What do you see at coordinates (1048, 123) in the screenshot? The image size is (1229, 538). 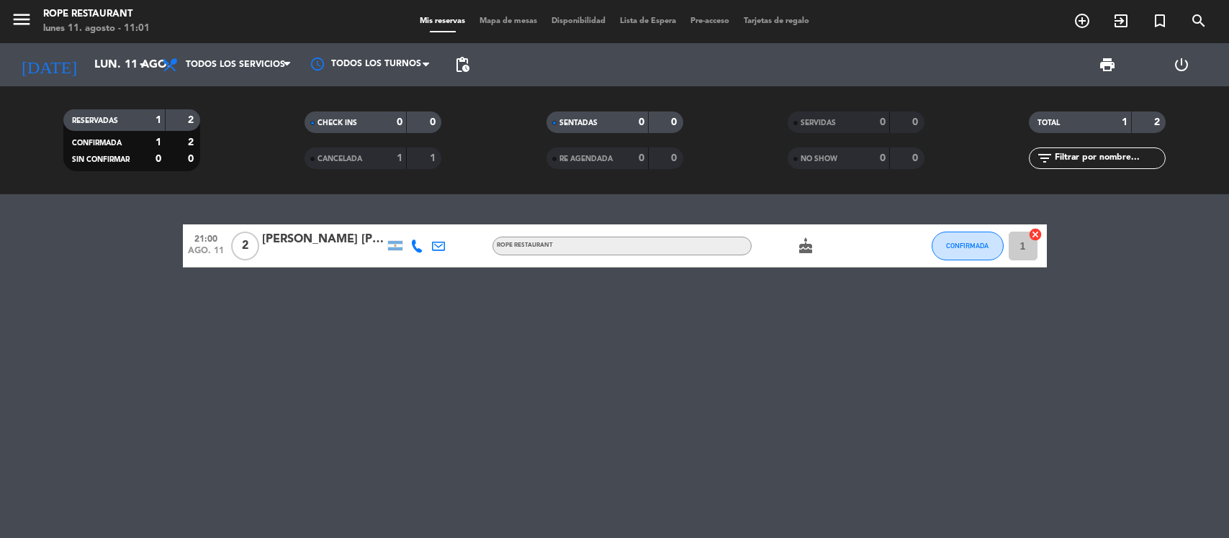 I see `span: TOTAL` at bounding box center [1048, 123].